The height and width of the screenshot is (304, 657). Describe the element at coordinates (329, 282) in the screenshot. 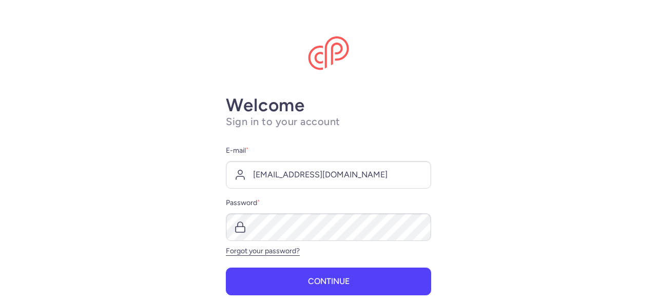

I see `span: Continue` at that location.